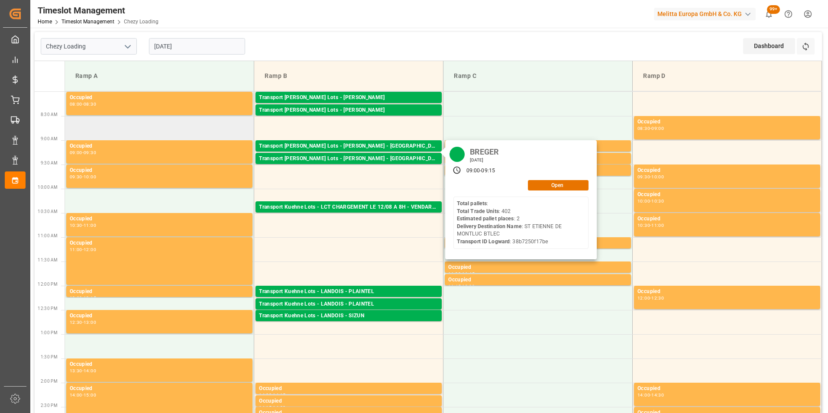  What do you see at coordinates (472, 203) in the screenshot?
I see `b: Total pallets` at bounding box center [472, 203].